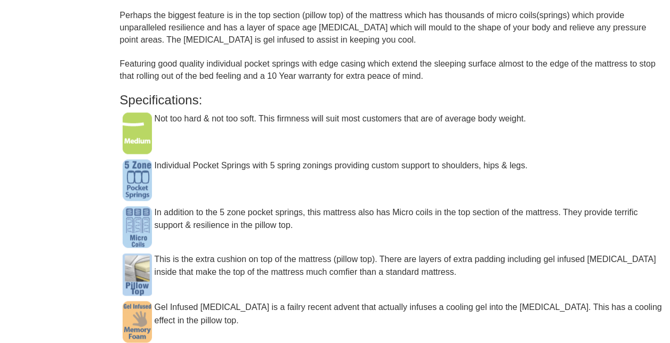  I want to click on img: Medium Firmness, so click(137, 133).